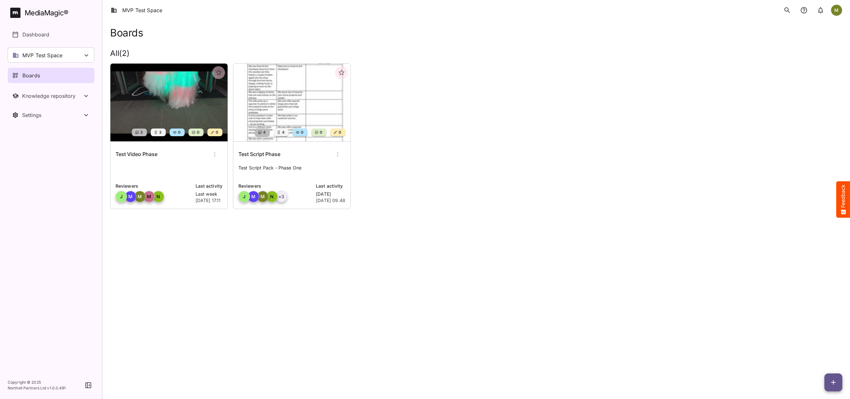 The height and width of the screenshot is (399, 850). Describe the element at coordinates (46, 13) in the screenshot. I see `div: MediaMagic ®` at that location.